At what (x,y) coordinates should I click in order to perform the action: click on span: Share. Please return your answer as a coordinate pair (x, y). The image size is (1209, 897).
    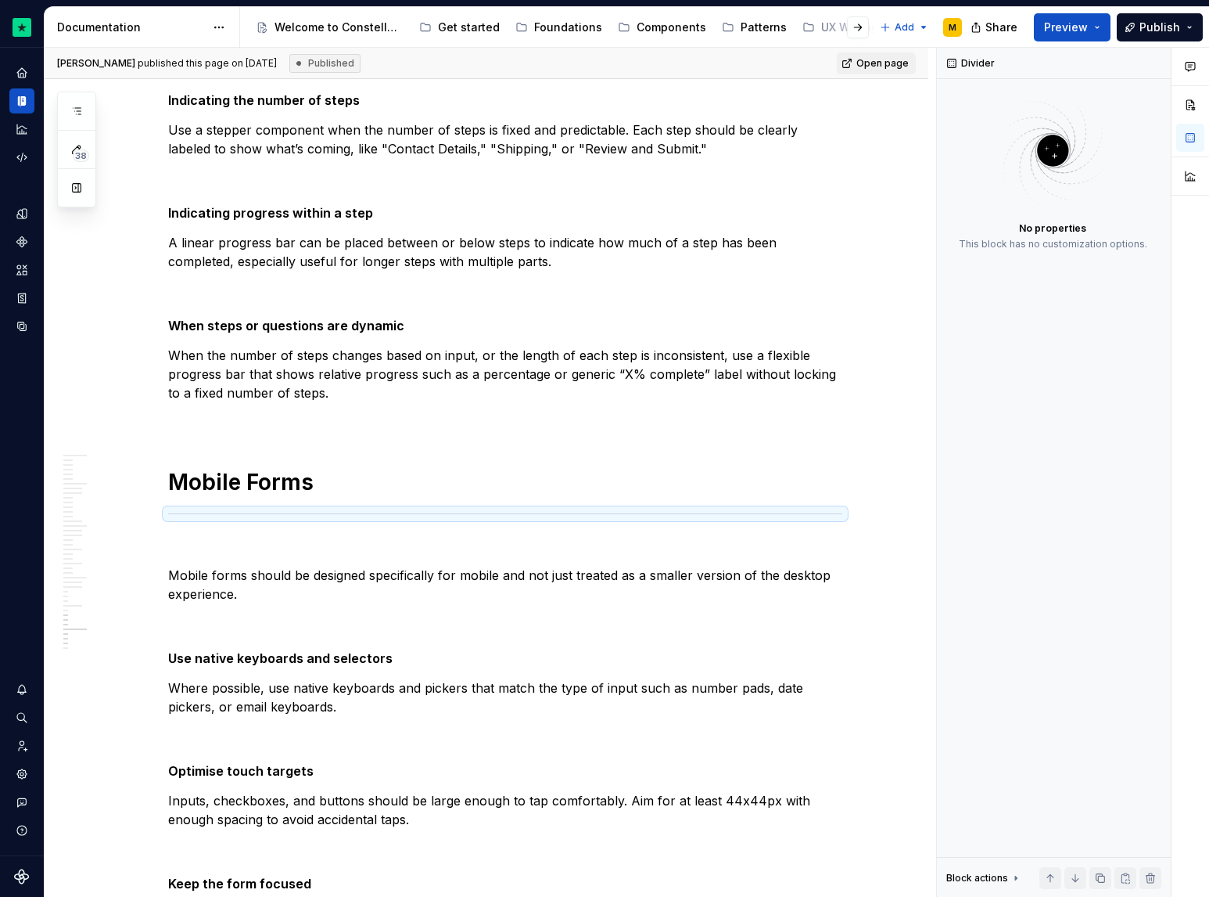
    Looking at the image, I should click on (1001, 27).